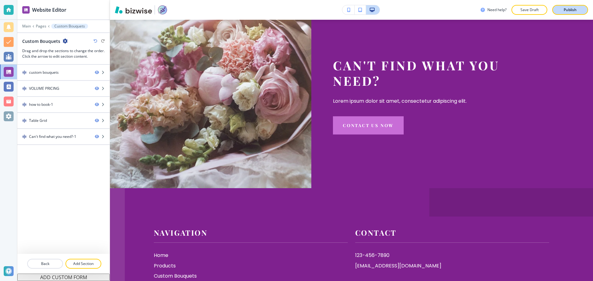 This screenshot has height=281, width=593. What do you see at coordinates (63, 89) in the screenshot?
I see `div: DragVOLUME PRICING` at bounding box center [63, 89].